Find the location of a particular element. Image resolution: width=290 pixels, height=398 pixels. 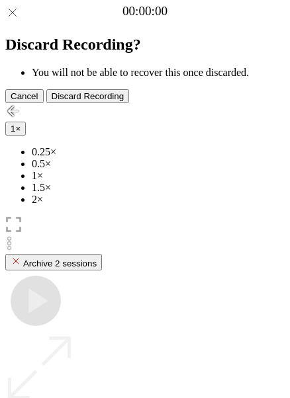

button: Cancel is located at coordinates (24, 96).